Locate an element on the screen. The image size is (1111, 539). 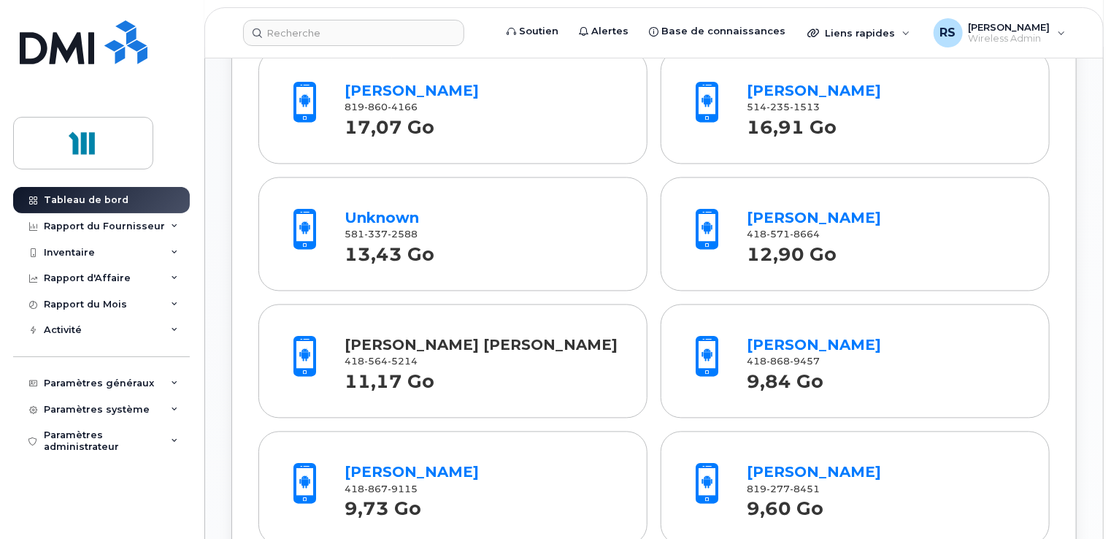
span: 571 is located at coordinates (779, 234).